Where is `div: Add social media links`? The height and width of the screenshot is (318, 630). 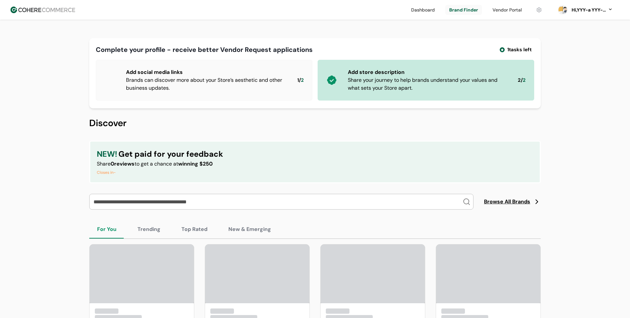 div: Add social media links is located at coordinates (206, 72).